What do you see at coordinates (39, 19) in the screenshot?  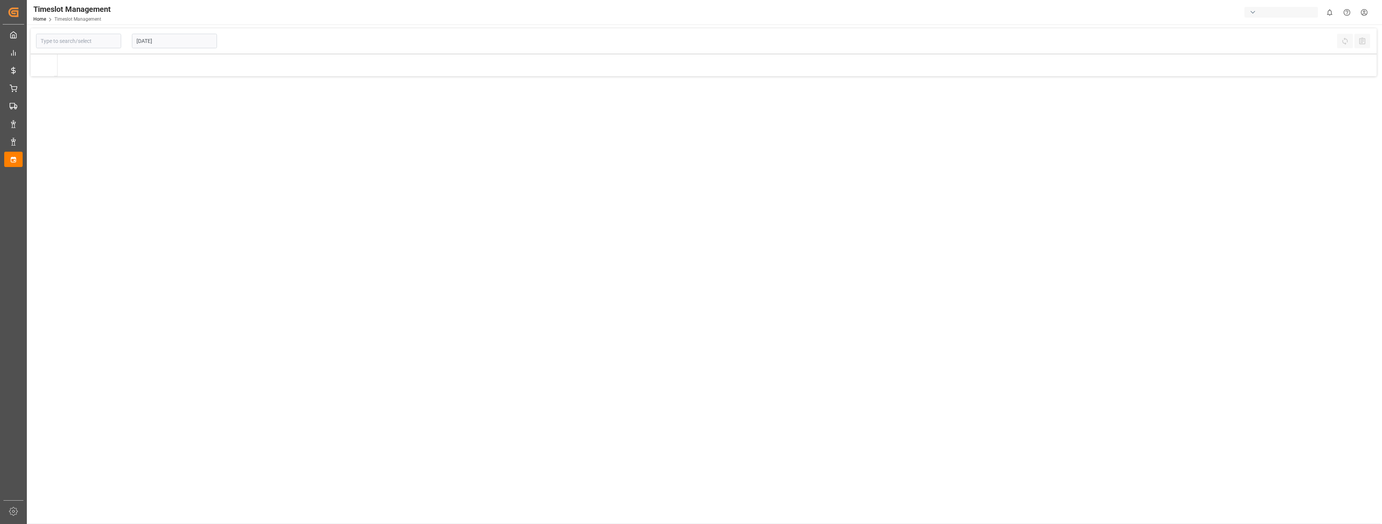 I see `a: Home` at bounding box center [39, 19].